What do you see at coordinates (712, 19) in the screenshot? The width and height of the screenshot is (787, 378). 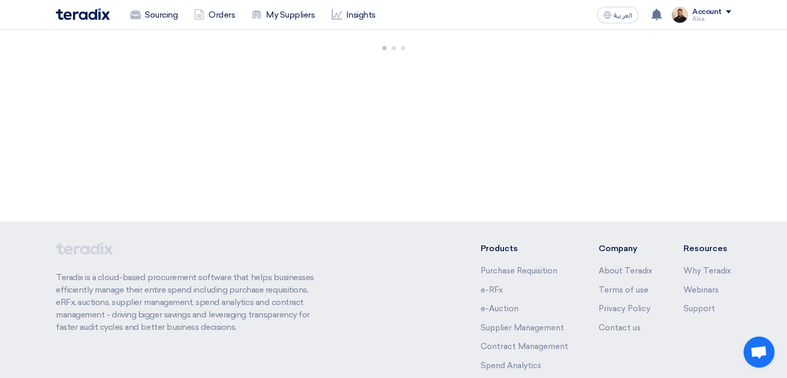 I see `div: Alaa` at bounding box center [712, 19].